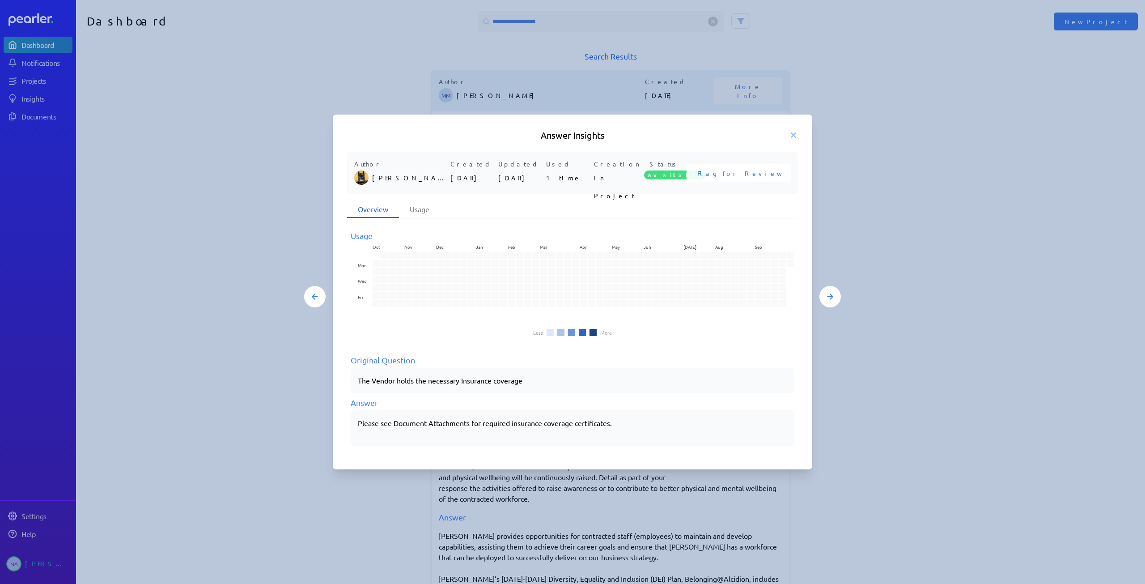 The image size is (1145, 584). Describe the element at coordinates (479, 246) in the screenshot. I see `text: Jan` at that location.